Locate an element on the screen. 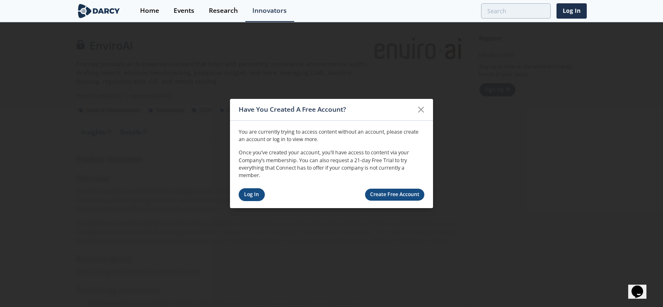 The image size is (663, 307). a: Create Free Account is located at coordinates (395, 195).